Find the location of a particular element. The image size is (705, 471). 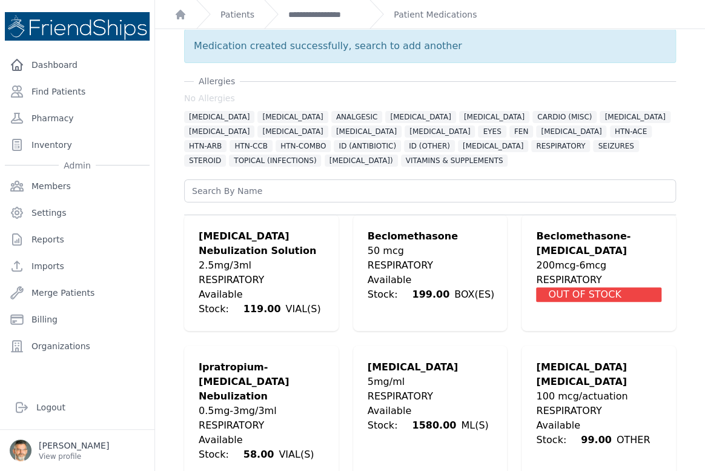

span: 199.00 is located at coordinates (431, 294).